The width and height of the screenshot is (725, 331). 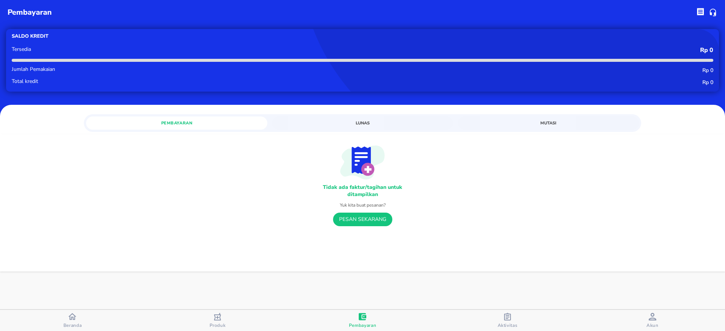 What do you see at coordinates (507, 326) in the screenshot?
I see `span: Aktivitas` at bounding box center [507, 326].